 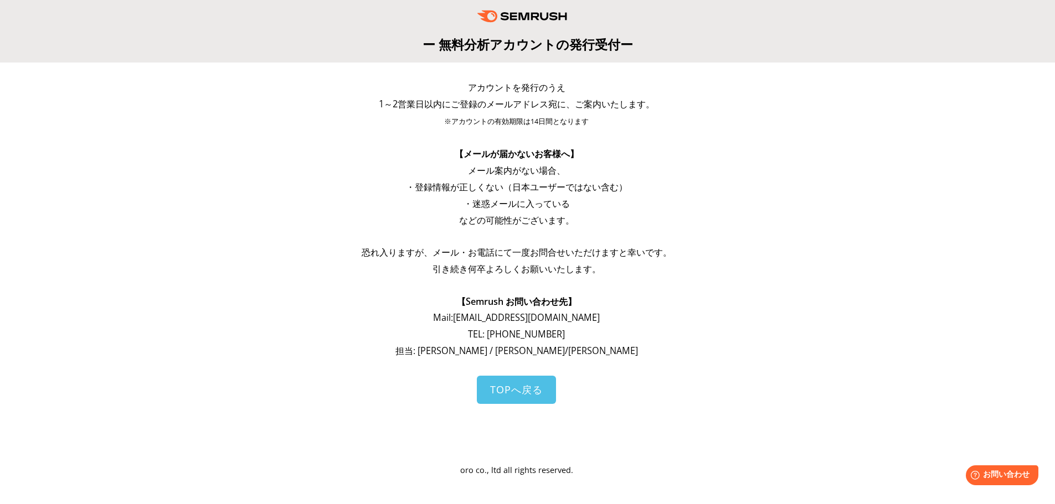 What do you see at coordinates (517, 104) in the screenshot?
I see `span: 1～2営業日以内にご登録のメールアドレス宛に、ご案内いたします。` at bounding box center [517, 104].